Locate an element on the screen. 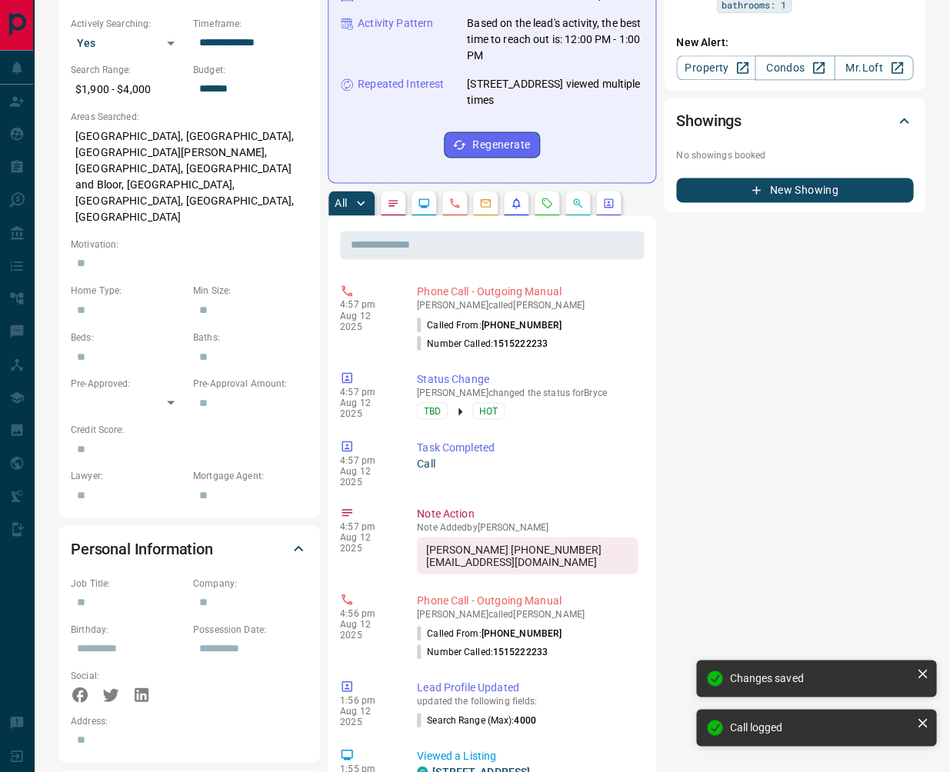 This screenshot has height=772, width=950. p: Viewed a Listing is located at coordinates (527, 755).